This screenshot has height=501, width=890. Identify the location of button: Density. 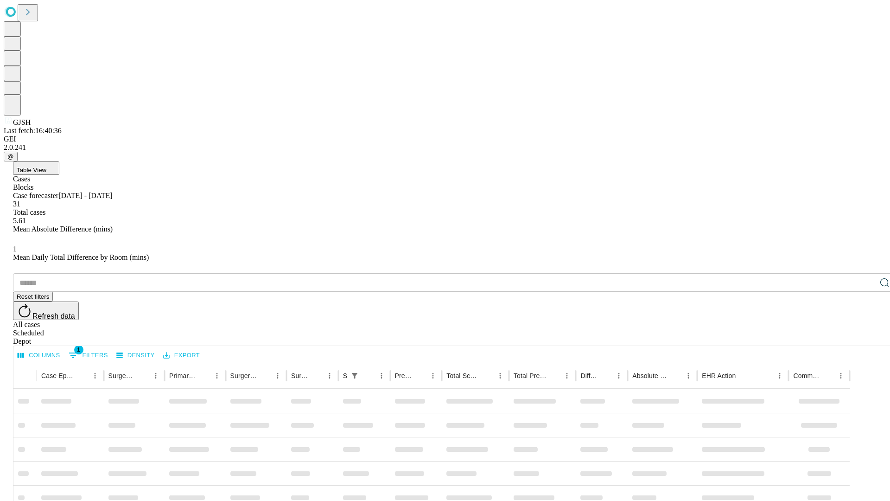
(135, 355).